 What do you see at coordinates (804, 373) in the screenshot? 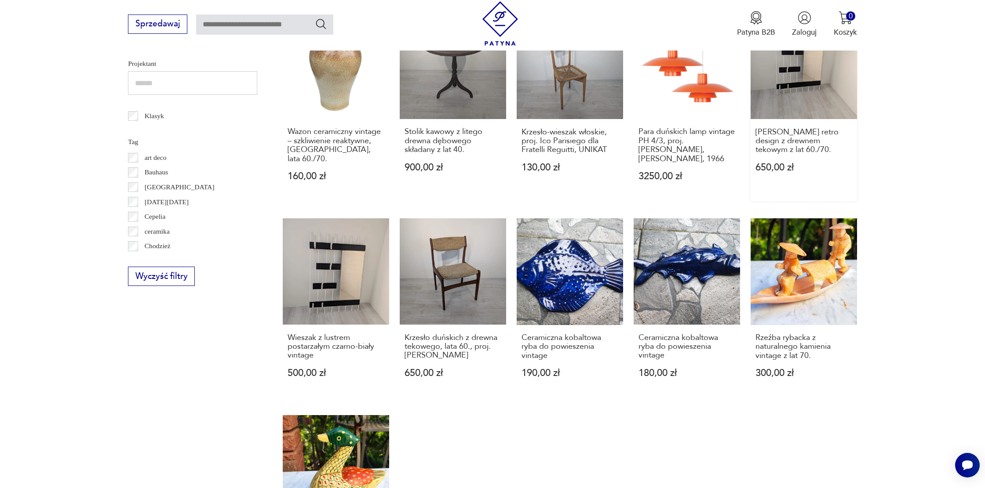
I see `p: 300,00 zł` at bounding box center [804, 373].